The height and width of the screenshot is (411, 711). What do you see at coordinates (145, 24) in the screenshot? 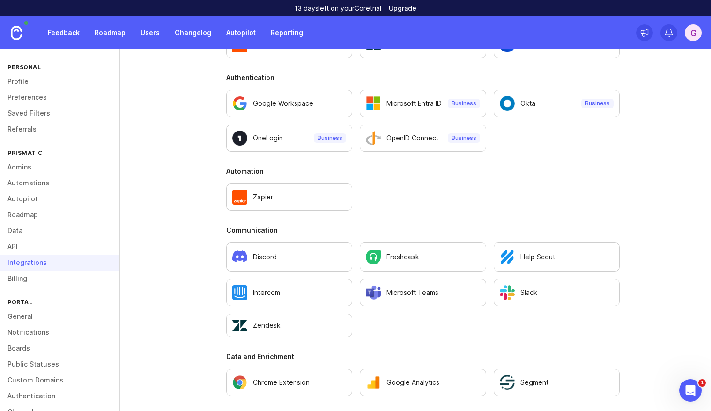
I see `img: Profile image for Jacques` at bounding box center [145, 24].